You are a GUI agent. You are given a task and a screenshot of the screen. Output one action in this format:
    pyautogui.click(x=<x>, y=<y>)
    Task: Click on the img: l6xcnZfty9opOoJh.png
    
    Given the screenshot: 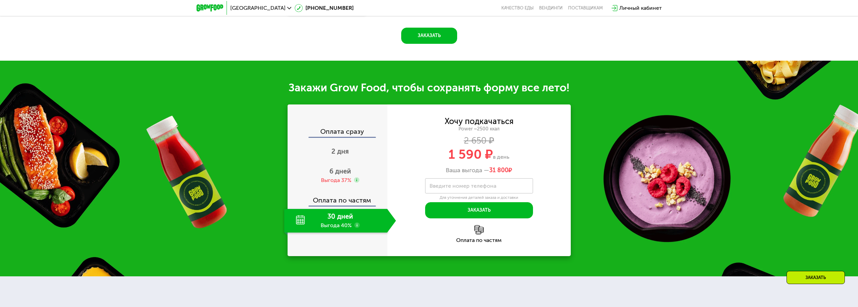 What is the action you would take?
    pyautogui.click(x=479, y=230)
    